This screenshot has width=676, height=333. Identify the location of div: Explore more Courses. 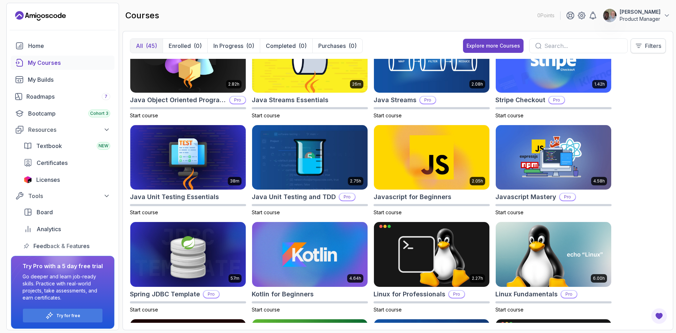
(493, 46).